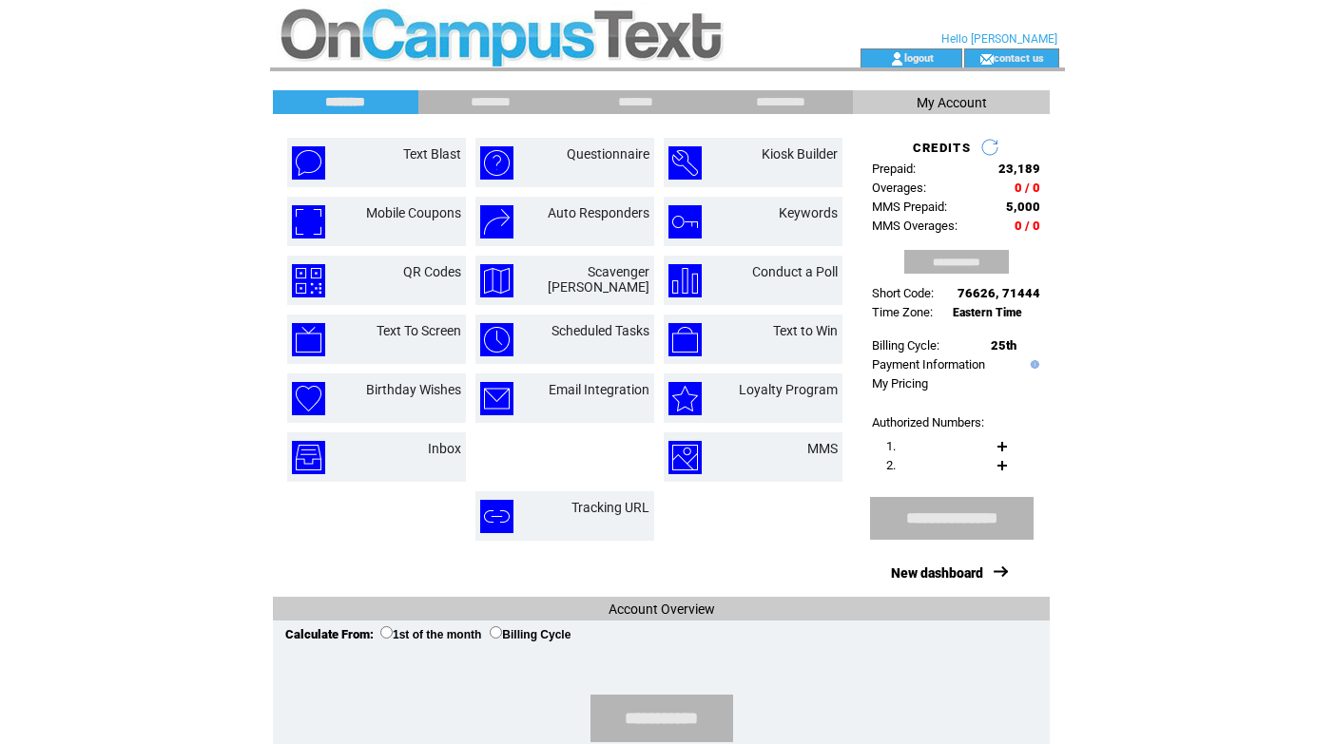 This screenshot has height=744, width=1335. I want to click on img: loyalty-program.png, so click(685, 398).